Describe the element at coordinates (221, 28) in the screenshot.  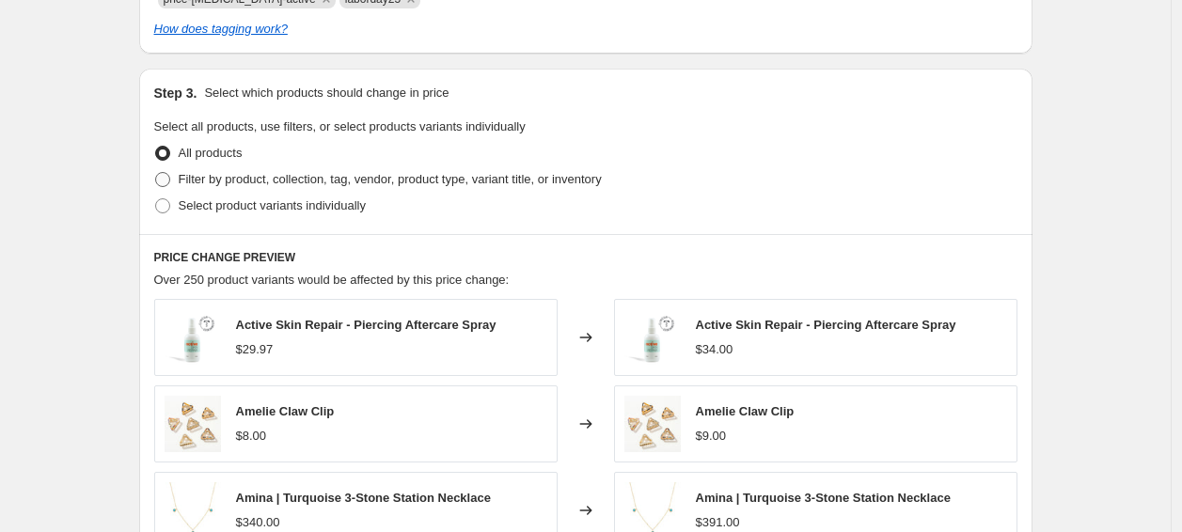
I see `a: How does tagging work?` at that location.